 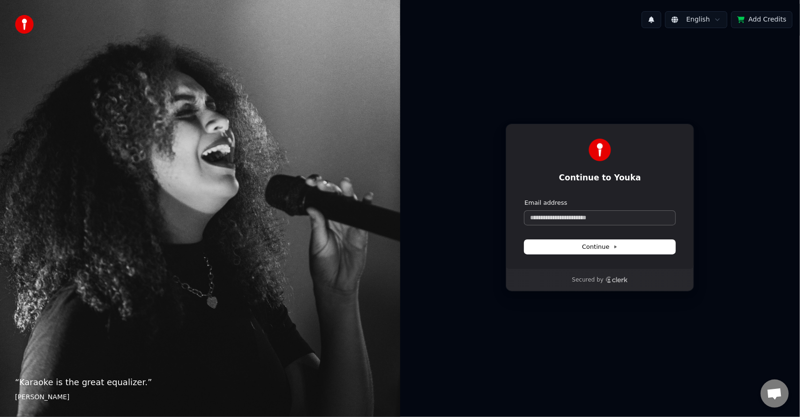 What do you see at coordinates (546, 203) in the screenshot?
I see `label: Email address` at bounding box center [546, 203].